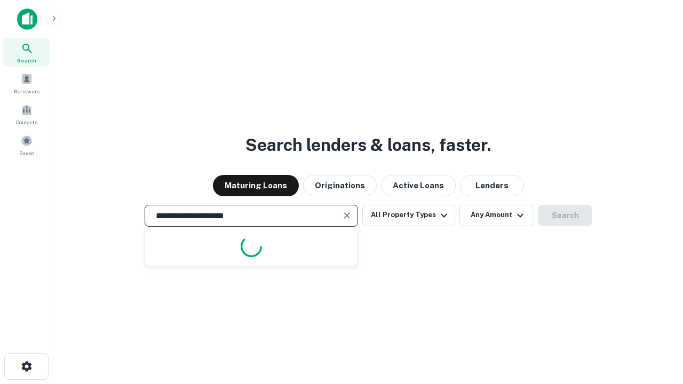 The image size is (683, 384). I want to click on button: Any Amount, so click(497, 216).